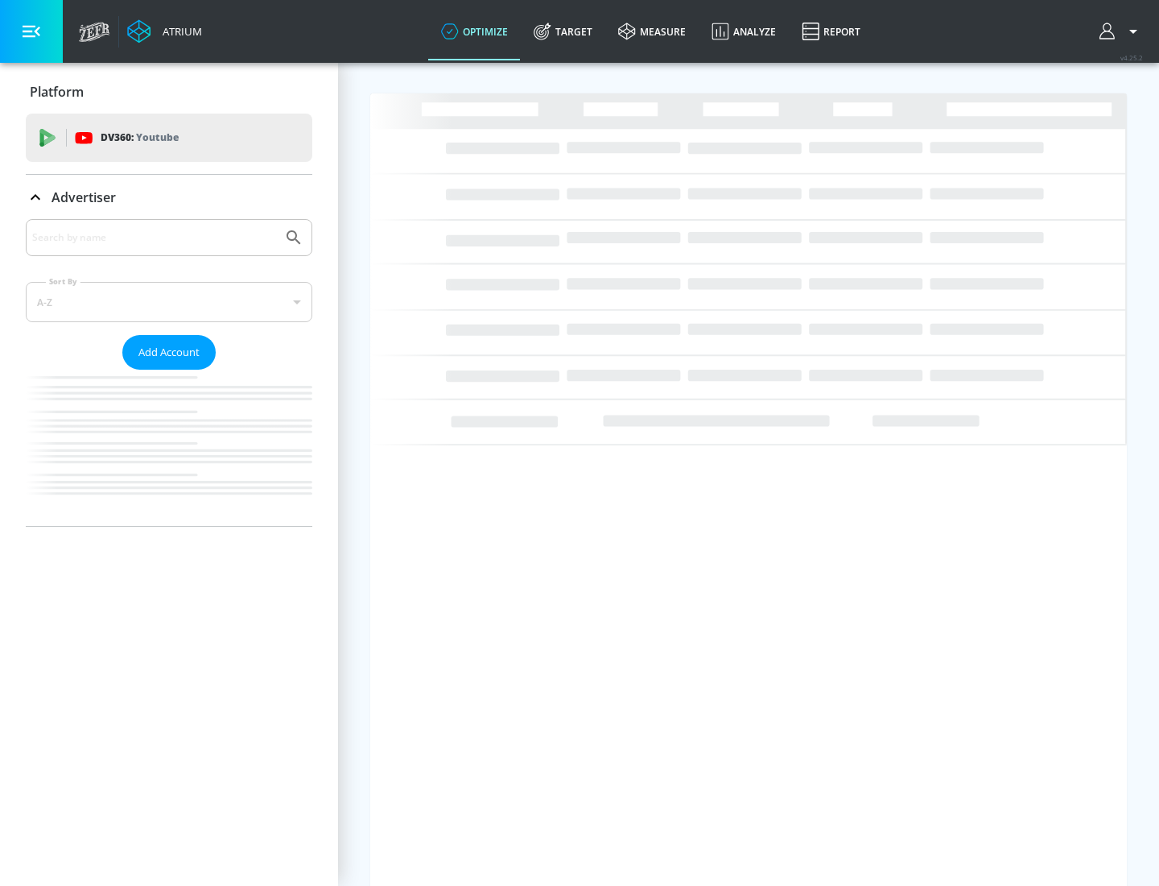 The height and width of the screenshot is (886, 1159). Describe the element at coordinates (169, 138) in the screenshot. I see `div: DV360: Youtube` at that location.